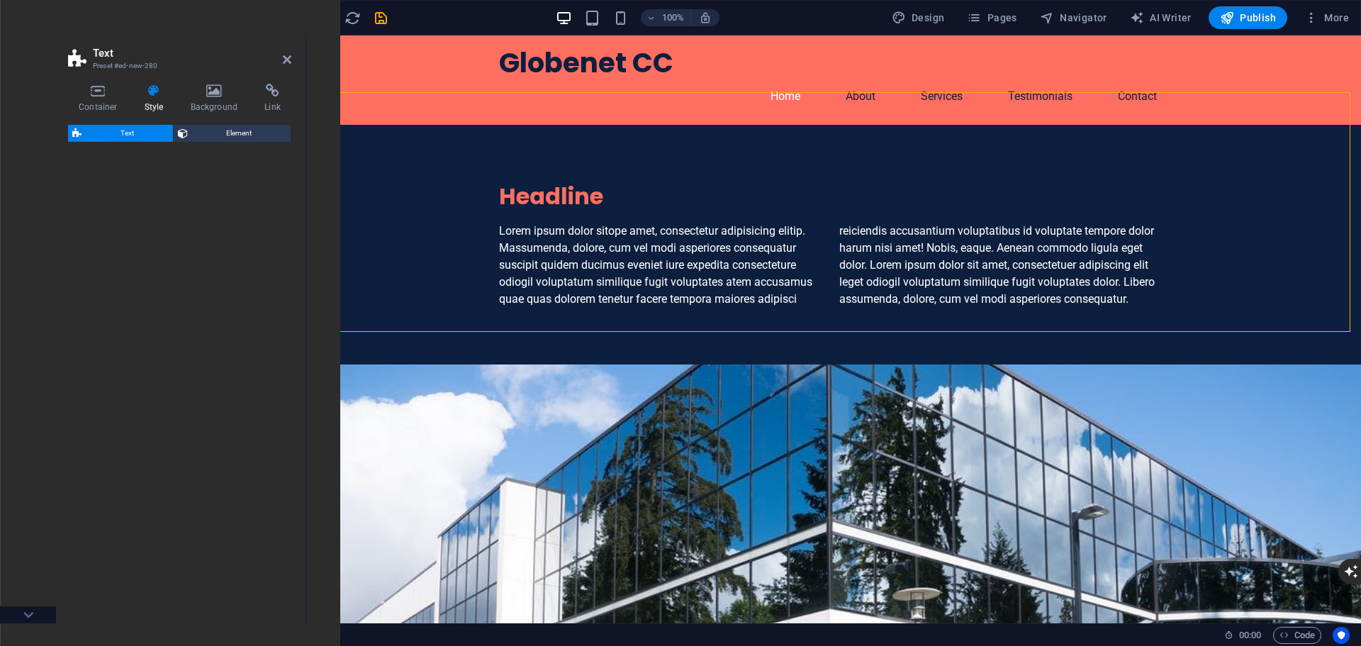 This screenshot has width=1361, height=646. Describe the element at coordinates (992, 18) in the screenshot. I see `span: Pages` at that location.